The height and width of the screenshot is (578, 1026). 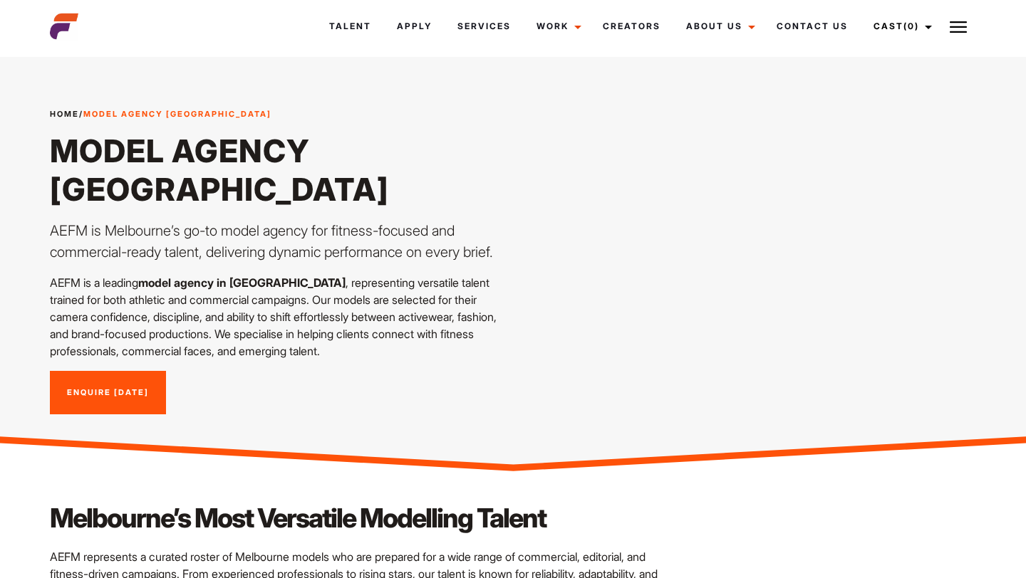 I want to click on img: Burger icon, so click(x=958, y=27).